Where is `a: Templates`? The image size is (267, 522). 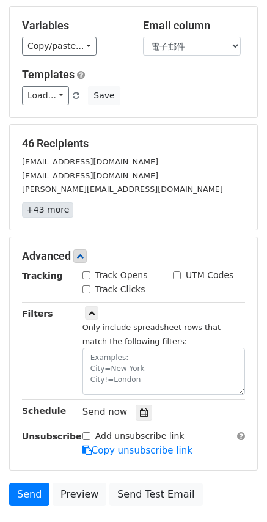
a: Templates is located at coordinates (48, 74).